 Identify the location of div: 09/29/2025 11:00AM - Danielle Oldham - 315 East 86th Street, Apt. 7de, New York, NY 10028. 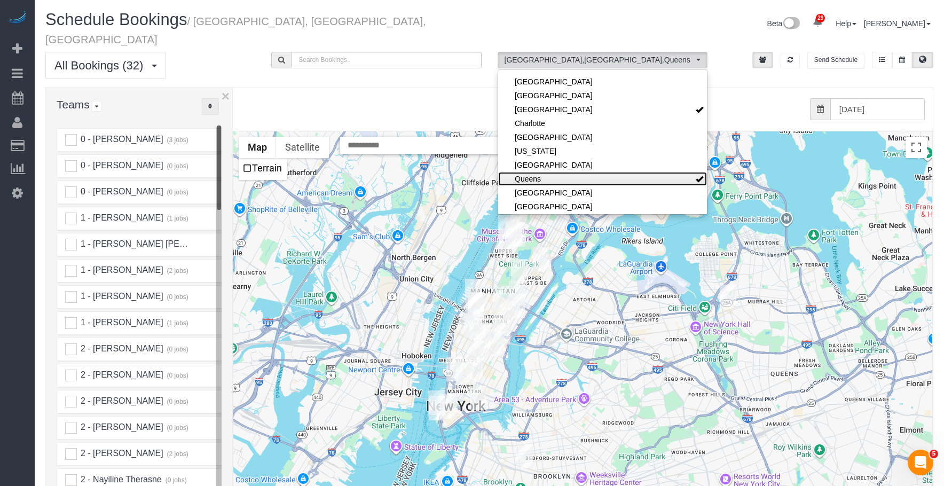
(541, 260).